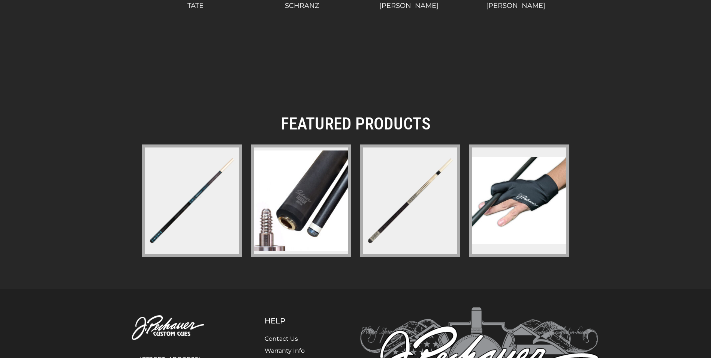 The height and width of the screenshot is (358, 711). I want to click on img: Pechauer Custom Cues, so click(170, 328).